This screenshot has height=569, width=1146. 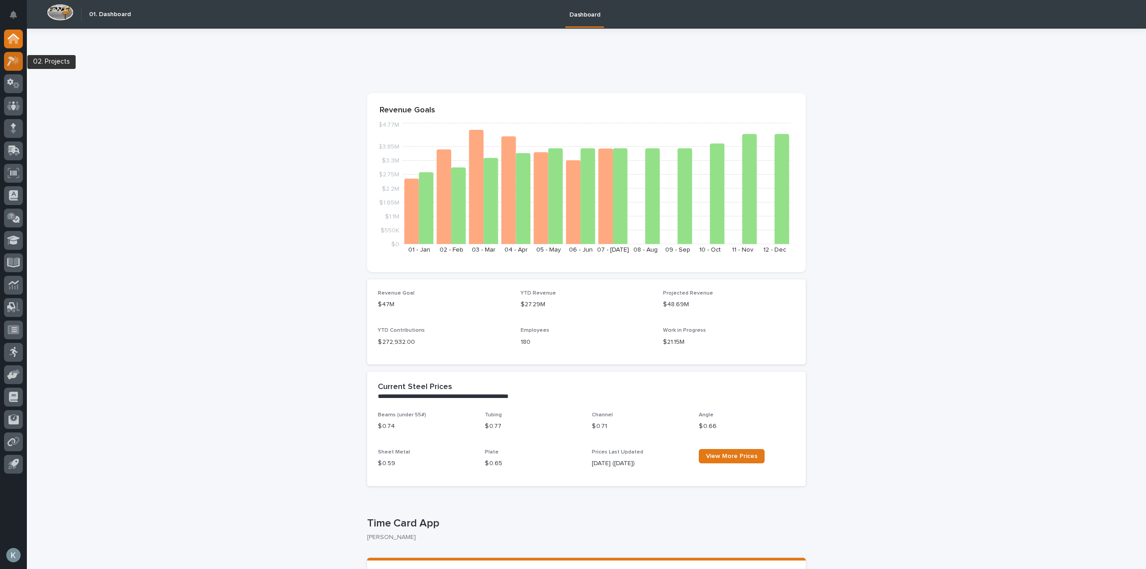 What do you see at coordinates (395, 244) in the screenshot?
I see `tspan: $0` at bounding box center [395, 244].